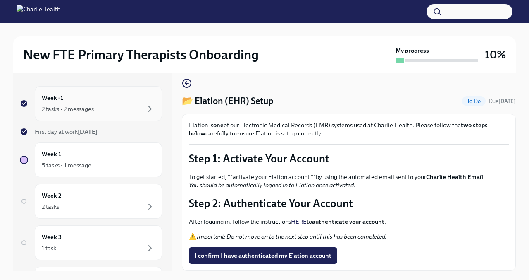  I want to click on h6: Week 1, so click(51, 154).